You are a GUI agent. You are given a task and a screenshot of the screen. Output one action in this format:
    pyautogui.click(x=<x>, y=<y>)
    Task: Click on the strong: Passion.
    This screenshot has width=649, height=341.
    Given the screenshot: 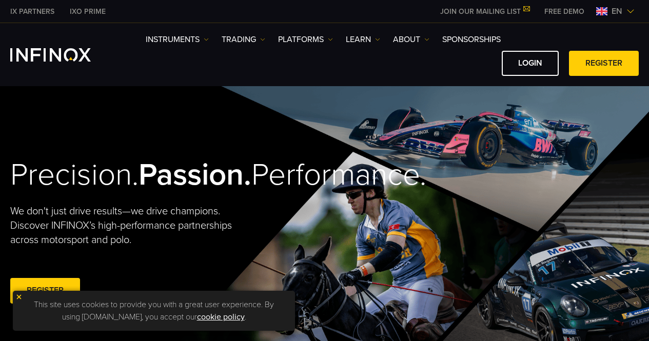 What is the action you would take?
    pyautogui.click(x=195, y=175)
    